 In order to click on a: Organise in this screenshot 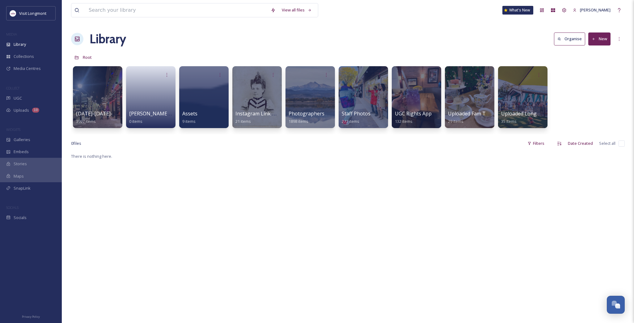, I will do `click(570, 39)`.